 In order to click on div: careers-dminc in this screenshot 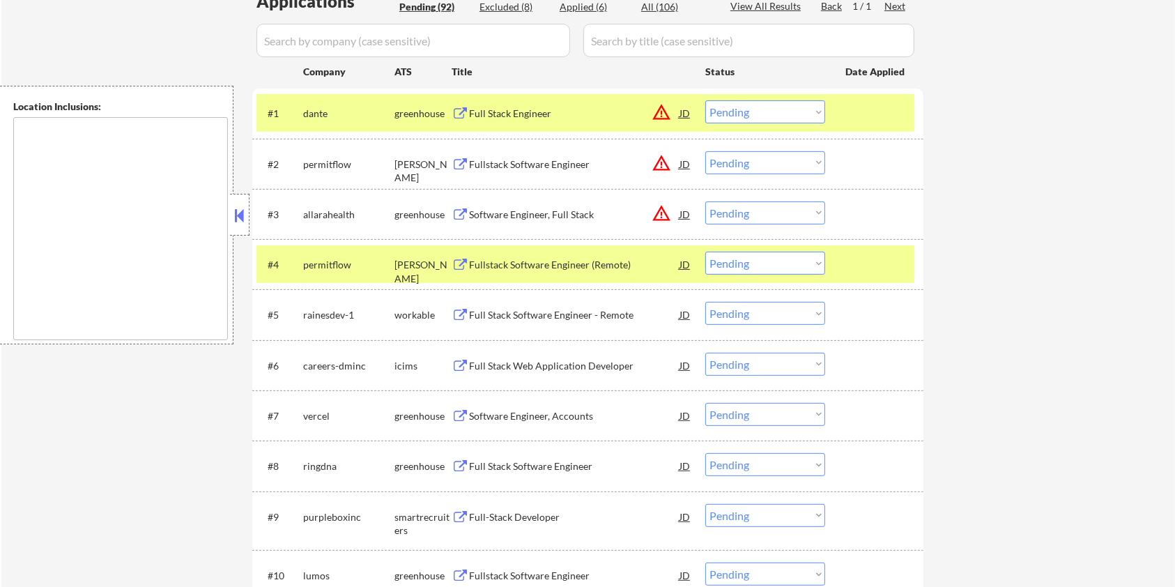, I will do `click(348, 366)`.